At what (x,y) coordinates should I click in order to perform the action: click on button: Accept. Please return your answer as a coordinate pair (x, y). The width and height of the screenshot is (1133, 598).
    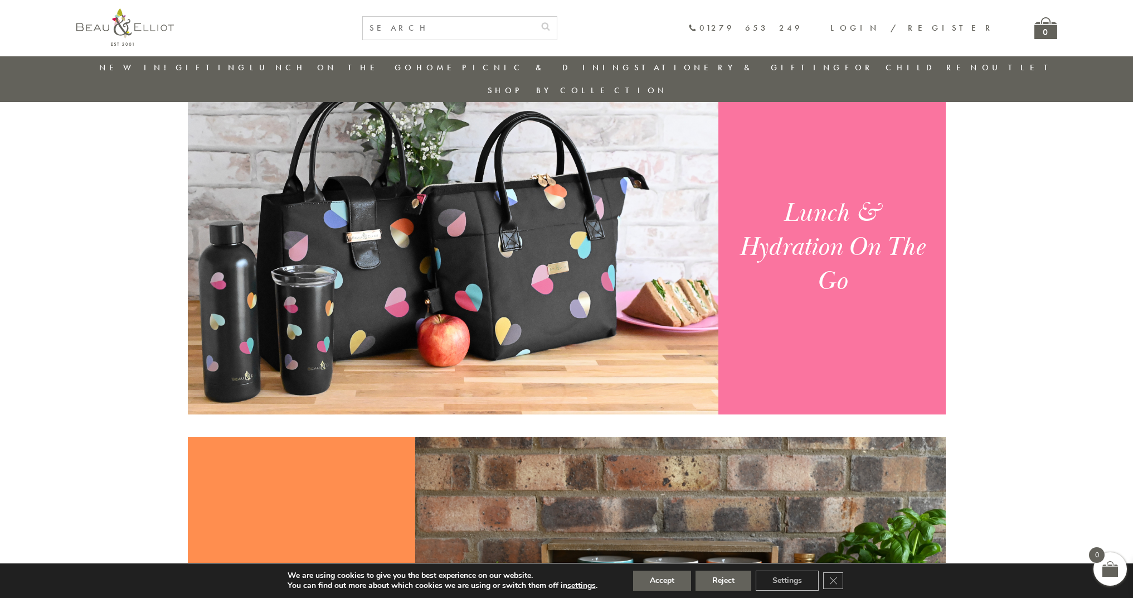
    Looking at the image, I should click on (662, 580).